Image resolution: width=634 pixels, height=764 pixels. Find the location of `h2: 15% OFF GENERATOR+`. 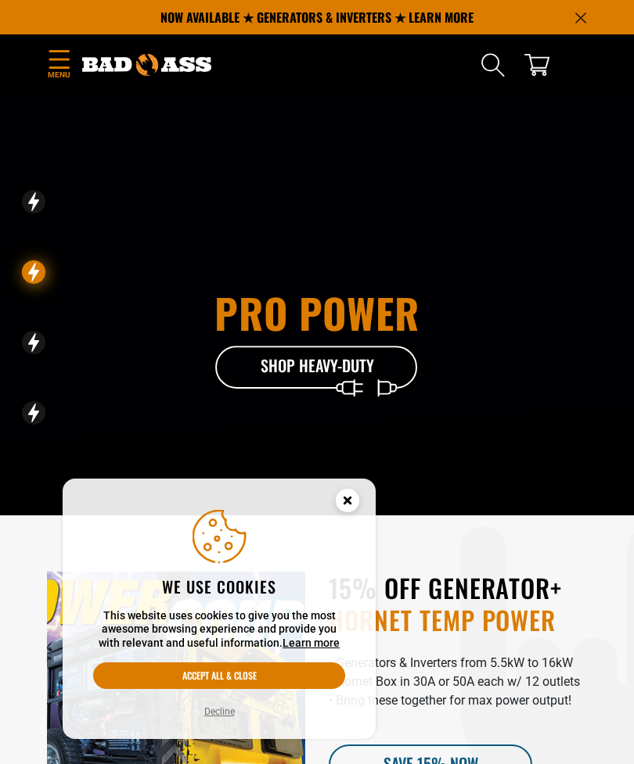

h2: 15% OFF GENERATOR+ is located at coordinates (458, 603).